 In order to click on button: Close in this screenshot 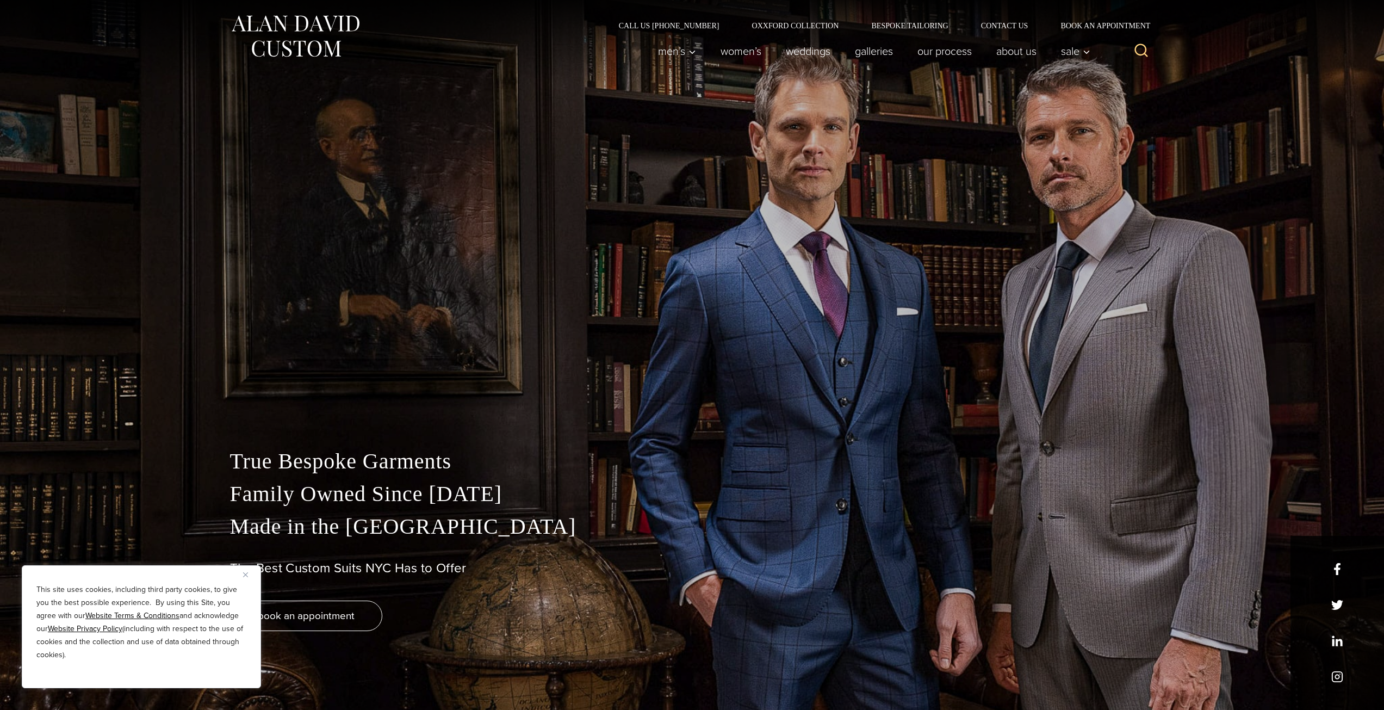, I will do `click(250, 574)`.